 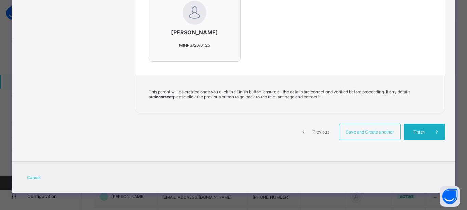 I want to click on span: This parent will be created once you click the Finish button, ensure all the details are correct ..., so click(x=280, y=94).